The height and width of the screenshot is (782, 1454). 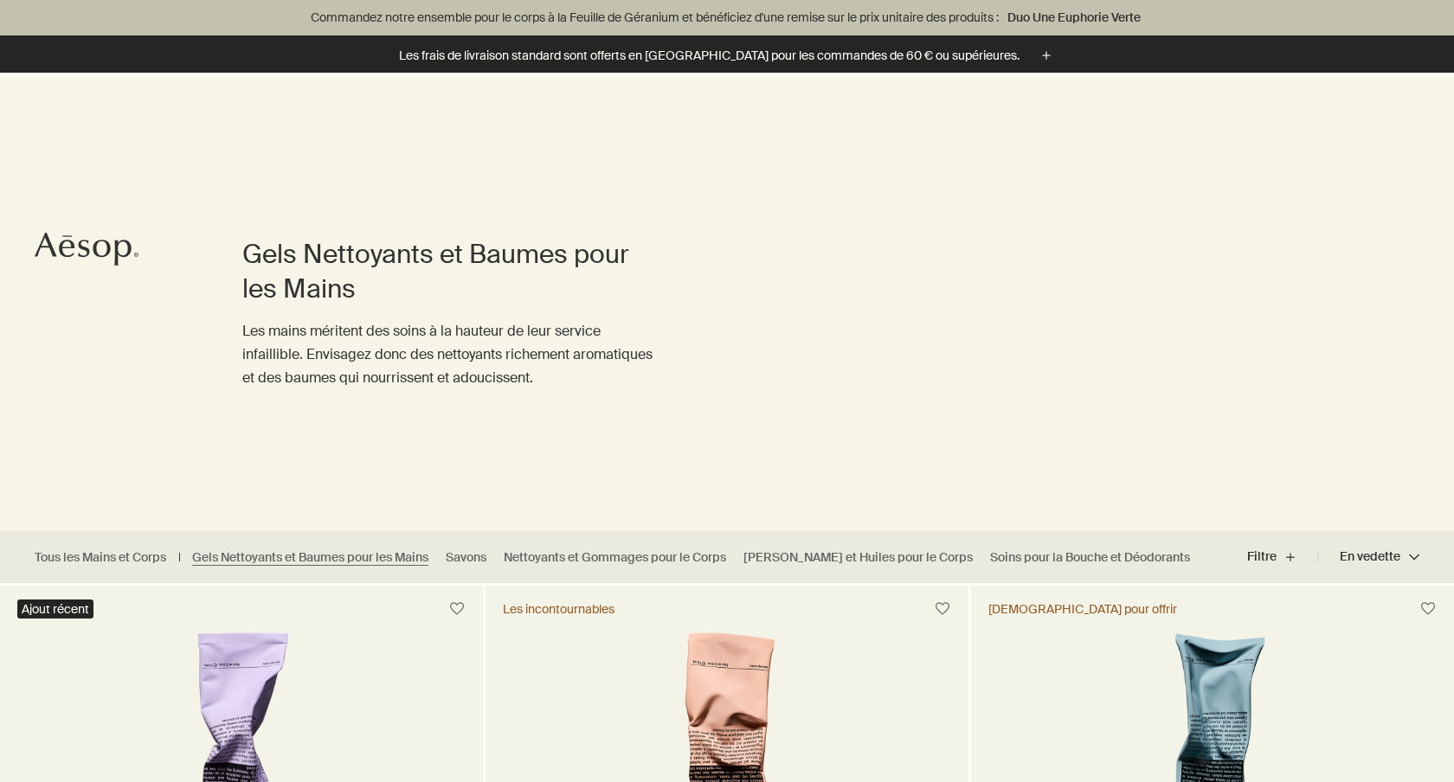 I want to click on a: Nettoyants et Gommages pour le Corps, so click(x=614, y=557).